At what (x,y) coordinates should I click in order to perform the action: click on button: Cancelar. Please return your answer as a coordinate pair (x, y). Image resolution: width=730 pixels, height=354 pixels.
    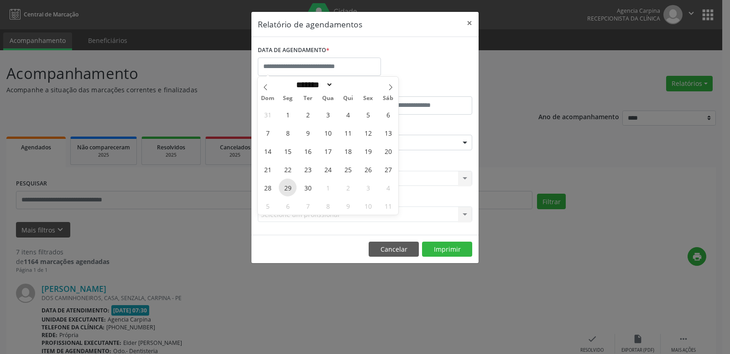
    Looking at the image, I should click on (394, 249).